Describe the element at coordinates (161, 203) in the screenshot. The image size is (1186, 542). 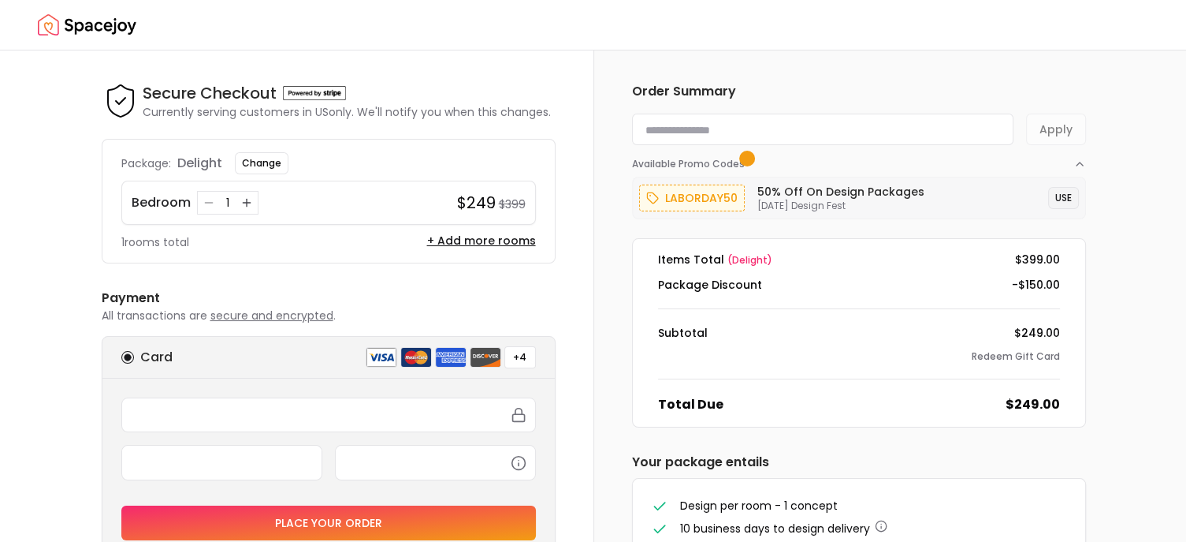
I see `p: Bedroom` at that location.